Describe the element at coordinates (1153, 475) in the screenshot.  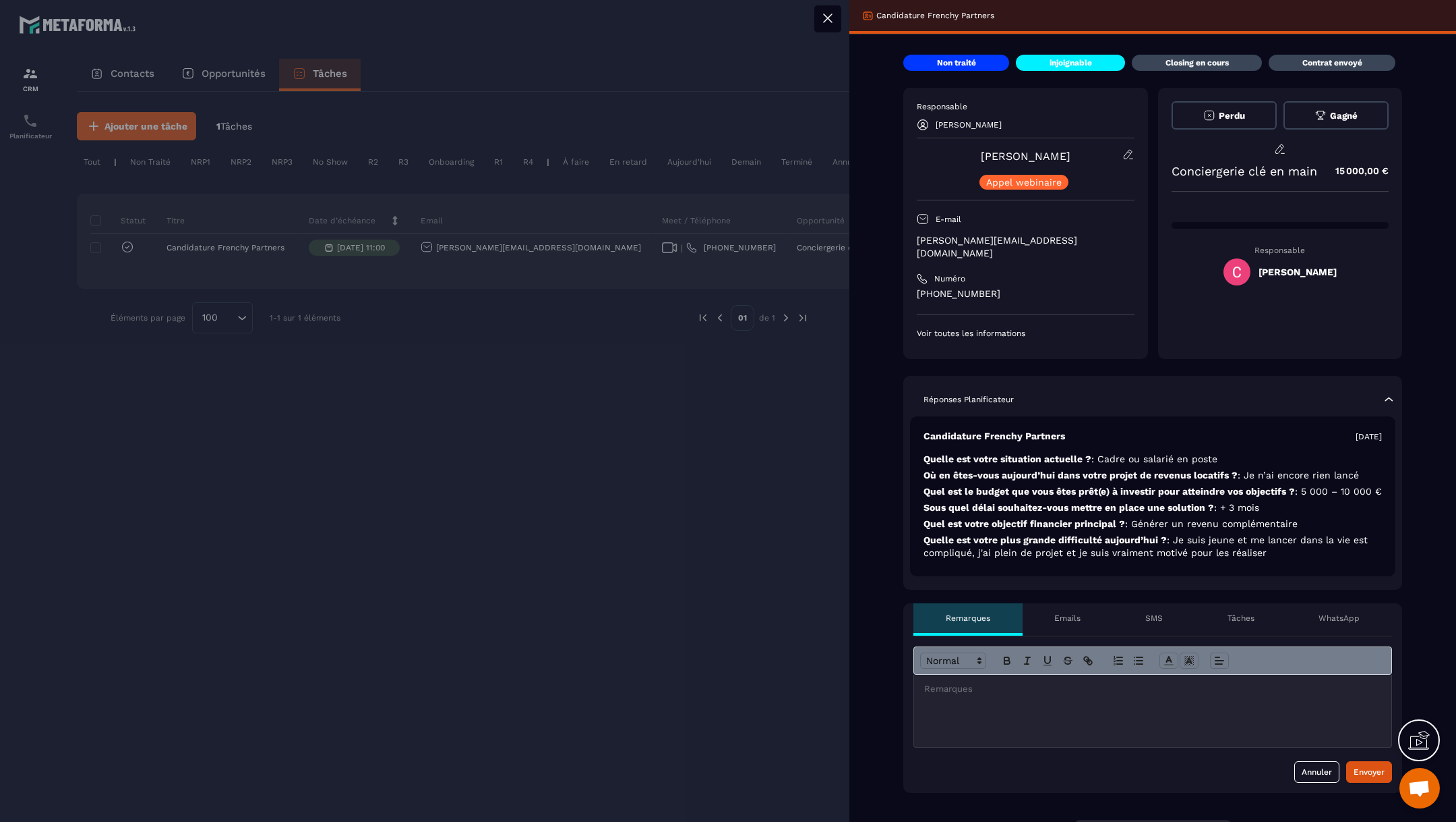
I see `p: Où en êtes-vous aujourd’hui dans votre projet de revenus locatifs ?` at that location.